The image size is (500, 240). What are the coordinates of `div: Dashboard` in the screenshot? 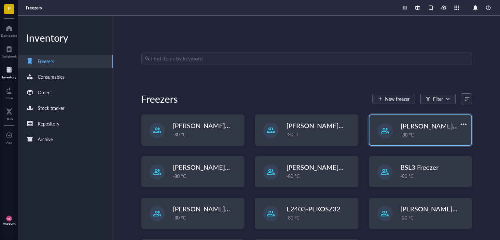 It's located at (9, 35).